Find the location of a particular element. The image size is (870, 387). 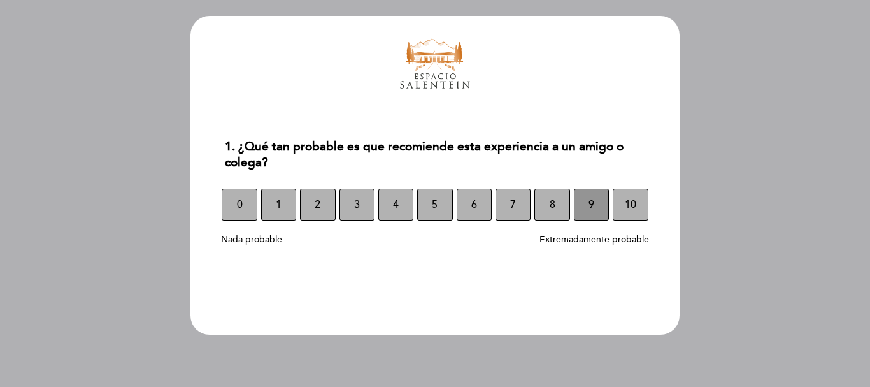

button: 6 is located at coordinates (474, 204).